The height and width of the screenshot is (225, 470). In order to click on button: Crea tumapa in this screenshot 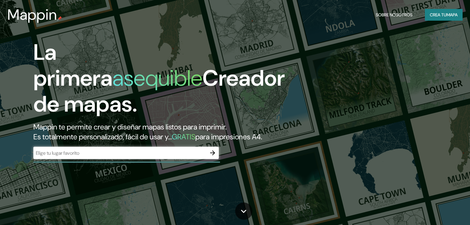, I will do `click(444, 15)`.